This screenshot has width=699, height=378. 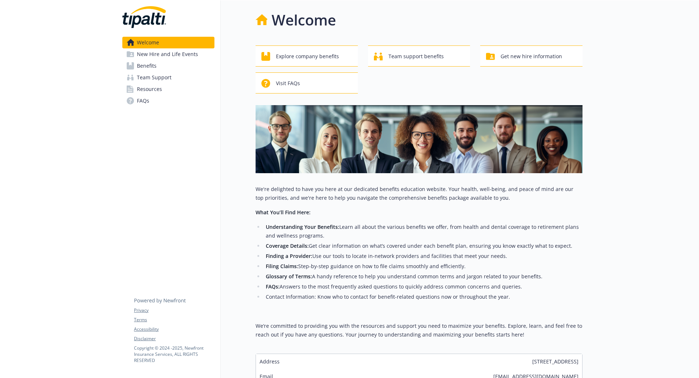 I want to click on a: Privacy, so click(x=174, y=311).